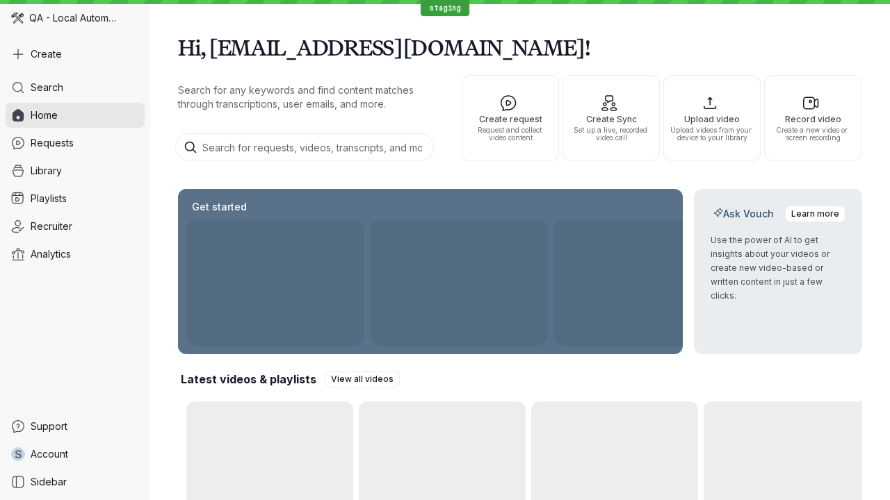  I want to click on span: QA - Local Automation, so click(74, 18).